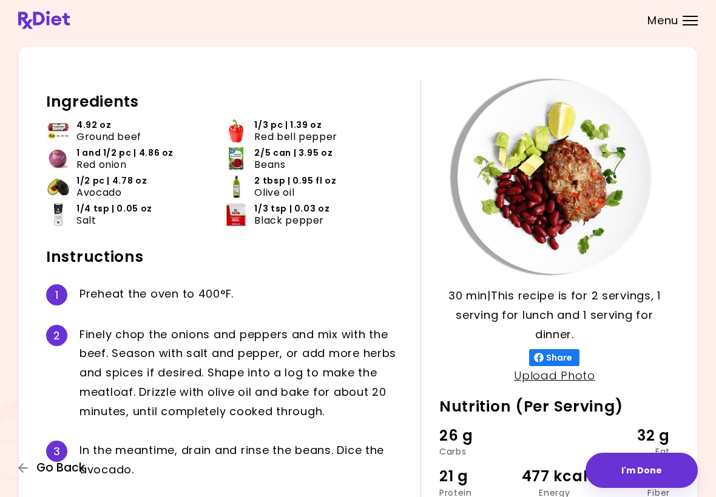  I want to click on button: Share, so click(554, 358).